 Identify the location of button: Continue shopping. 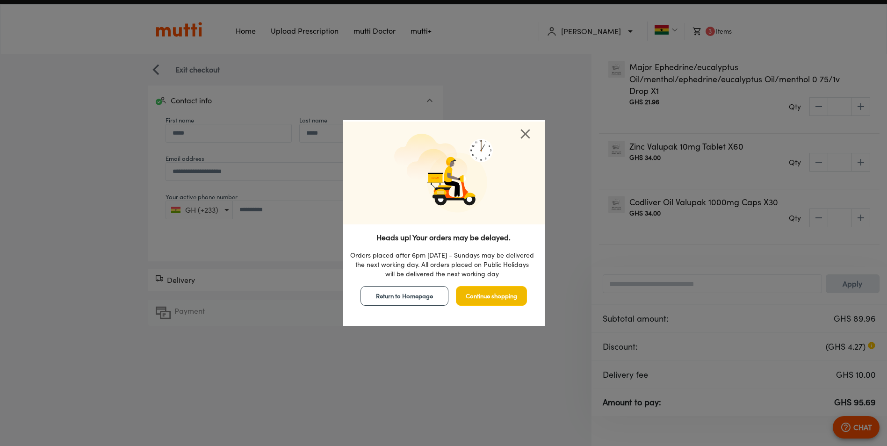
(492, 296).